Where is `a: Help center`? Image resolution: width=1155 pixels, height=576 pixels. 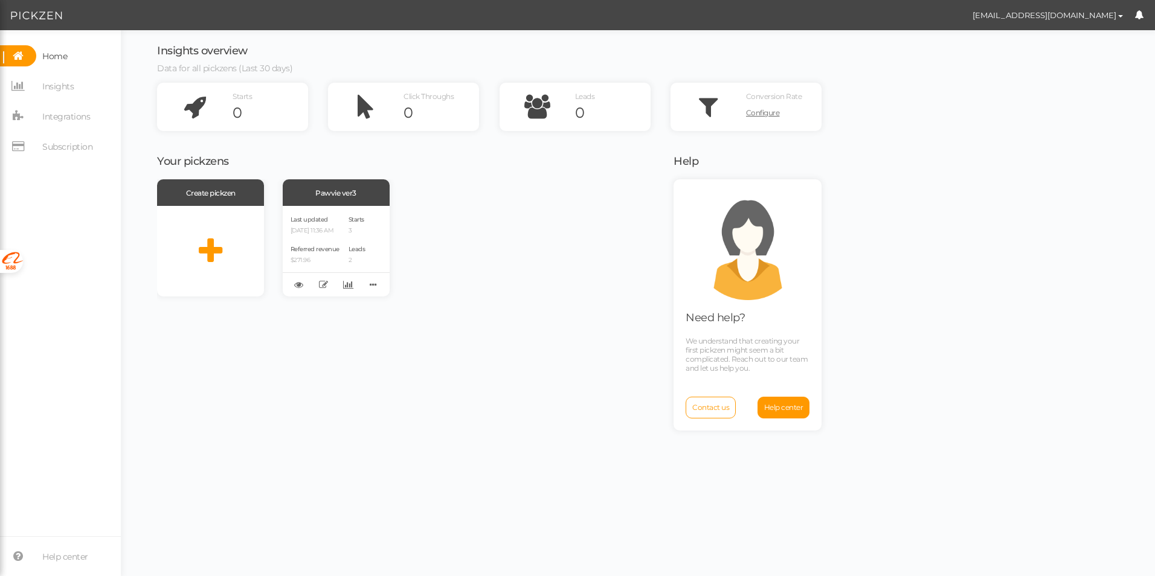
a: Help center is located at coordinates (784, 408).